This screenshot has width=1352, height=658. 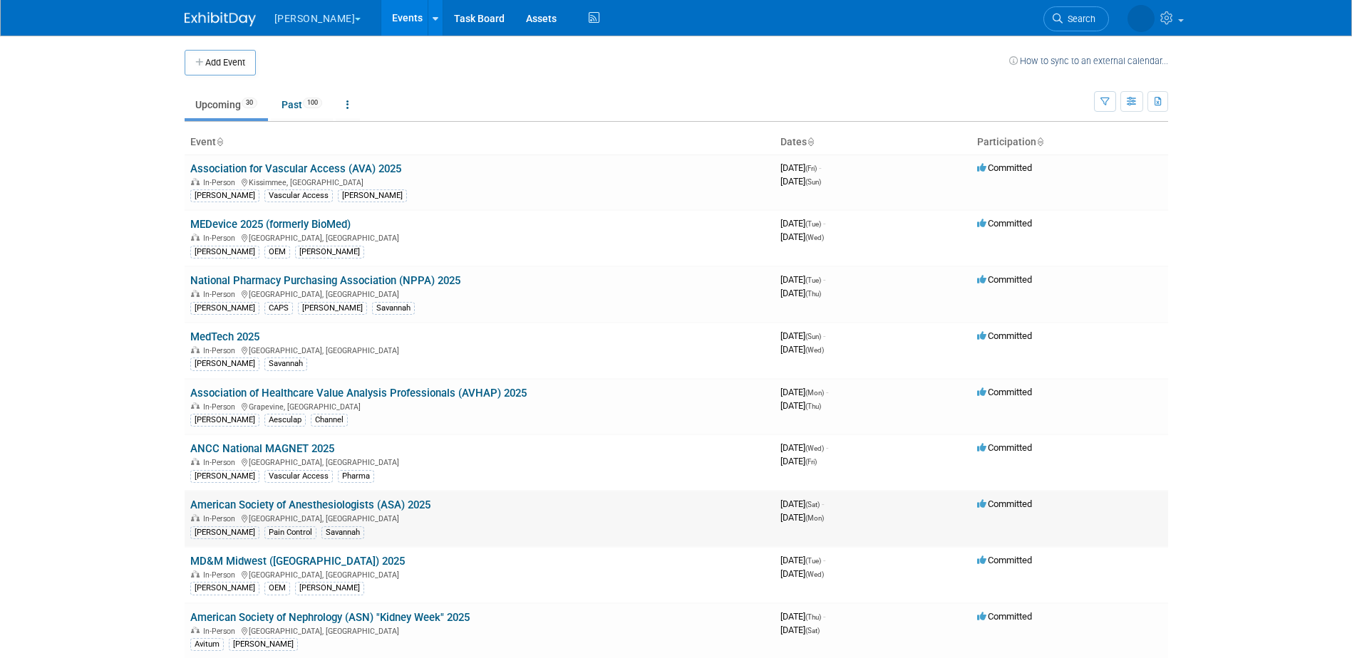 What do you see at coordinates (285, 420) in the screenshot?
I see `div: Aesculap` at bounding box center [285, 420].